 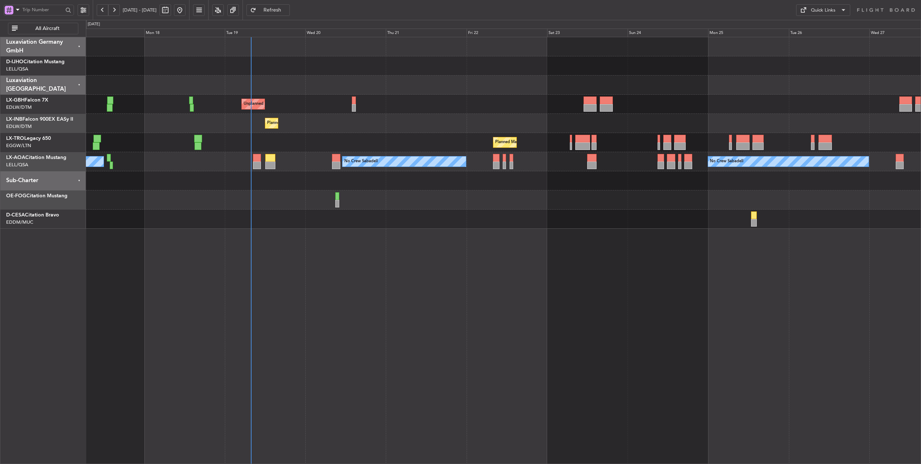 What do you see at coordinates (15, 62) in the screenshot?
I see `span: D-IJHO` at bounding box center [15, 62].